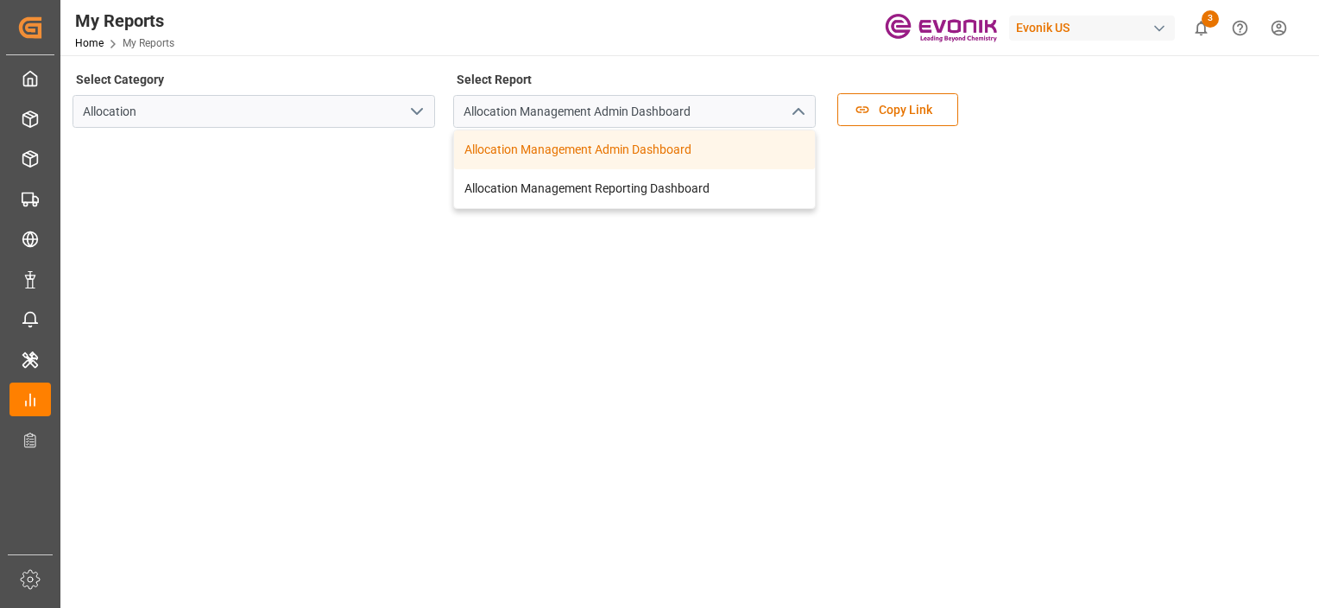 The width and height of the screenshot is (1319, 608). Describe the element at coordinates (634, 188) in the screenshot. I see `div: Allocation Management Reporting Dashboard` at that location.